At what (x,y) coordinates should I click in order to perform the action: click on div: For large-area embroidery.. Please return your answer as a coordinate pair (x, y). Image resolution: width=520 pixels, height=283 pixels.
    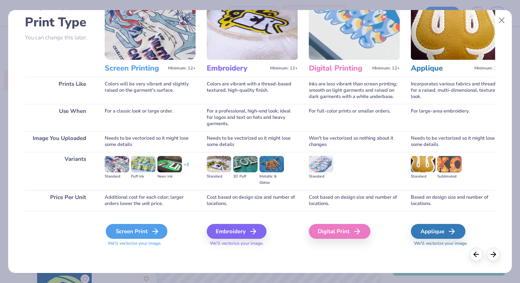
    Looking at the image, I should click on (456, 117).